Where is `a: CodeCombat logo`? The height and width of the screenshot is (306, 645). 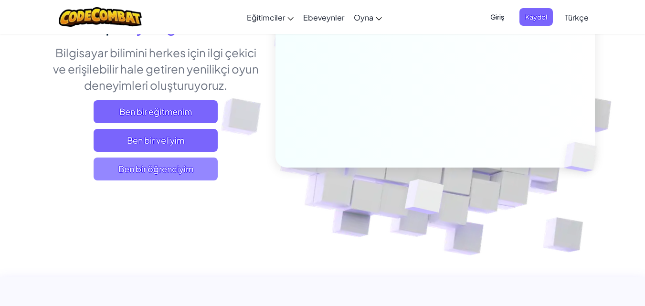
a: CodeCombat logo is located at coordinates (100, 17).